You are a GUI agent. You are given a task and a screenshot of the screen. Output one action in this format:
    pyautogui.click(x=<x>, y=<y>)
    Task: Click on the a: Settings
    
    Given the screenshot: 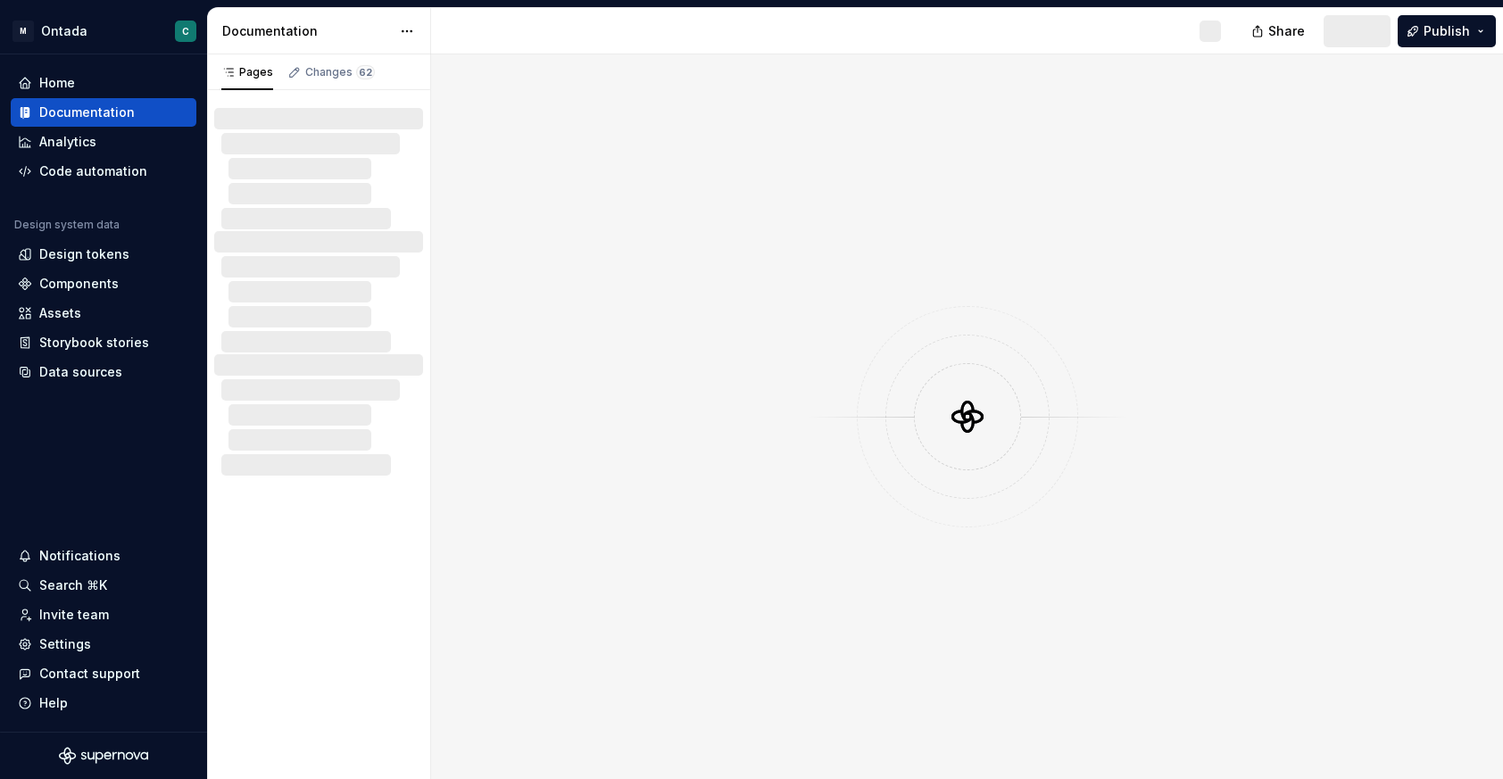 What is the action you would take?
    pyautogui.click(x=104, y=645)
    